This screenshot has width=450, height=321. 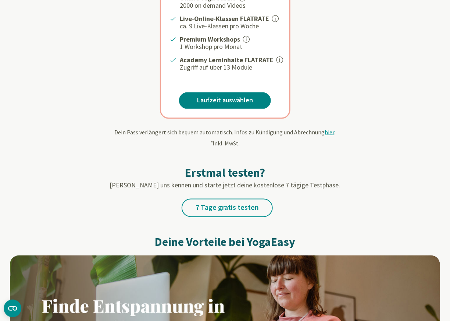 I want to click on h2: Deine Vorteile bei YogaEasy, so click(x=225, y=242).